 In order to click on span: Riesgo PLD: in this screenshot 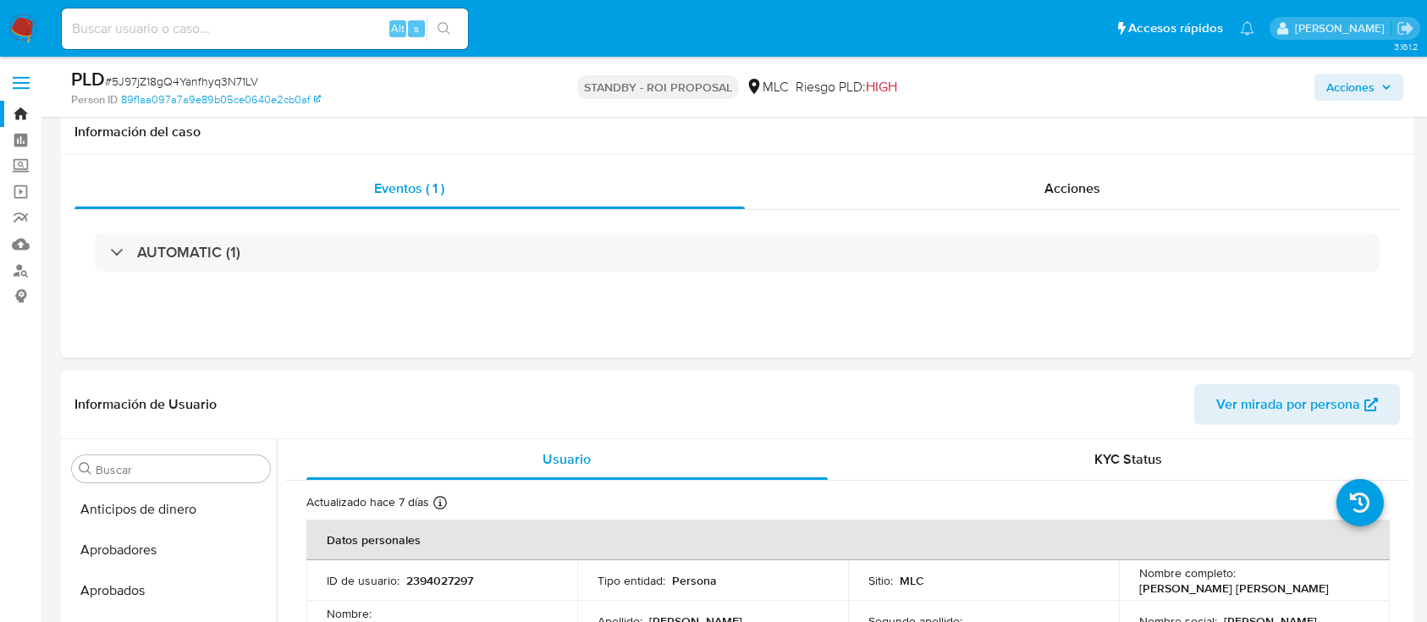, I will do `click(846, 87)`.